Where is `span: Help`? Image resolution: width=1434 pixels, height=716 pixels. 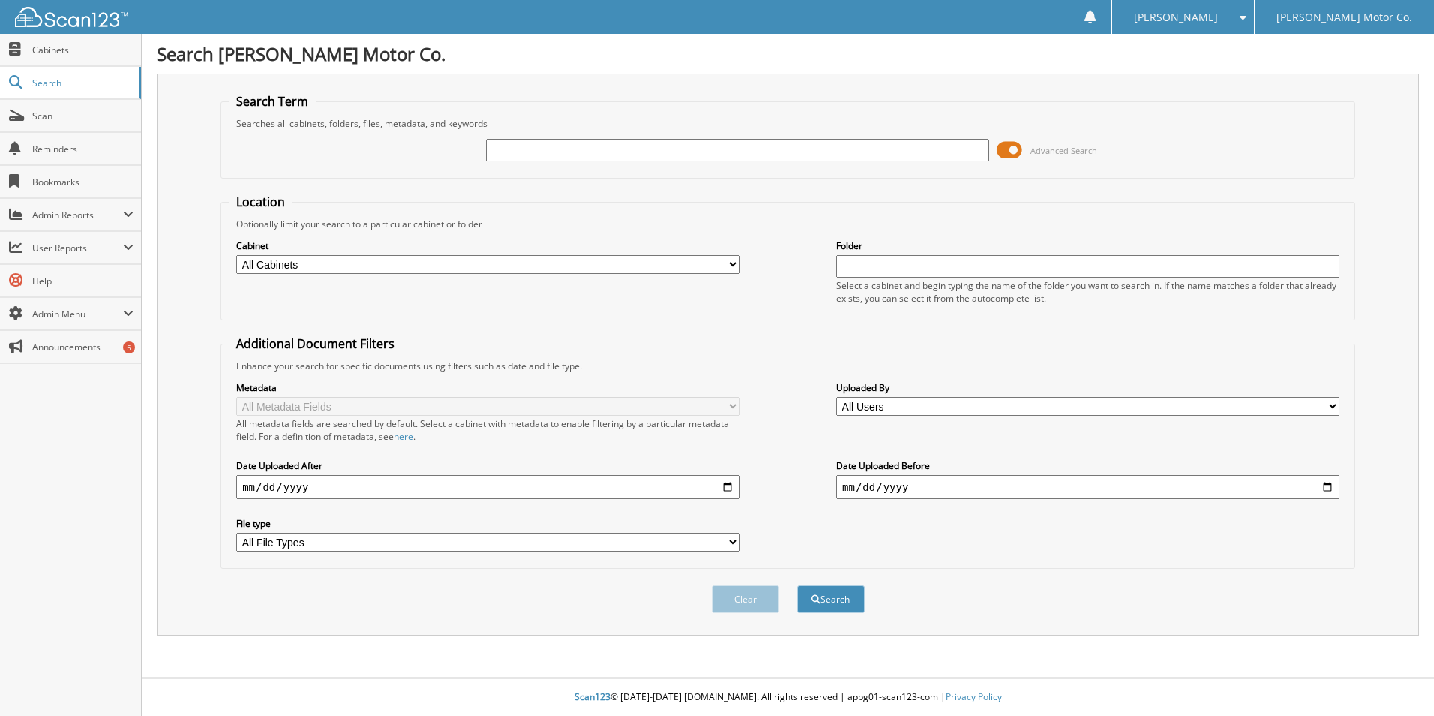
span: Help is located at coordinates (83, 281).